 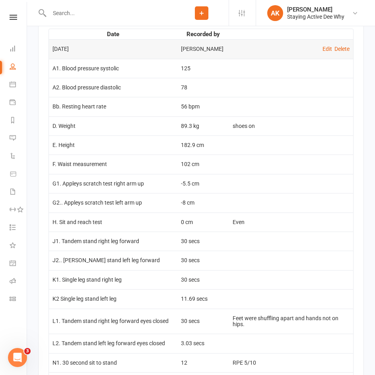 I want to click on td: 0 cm, so click(x=203, y=222).